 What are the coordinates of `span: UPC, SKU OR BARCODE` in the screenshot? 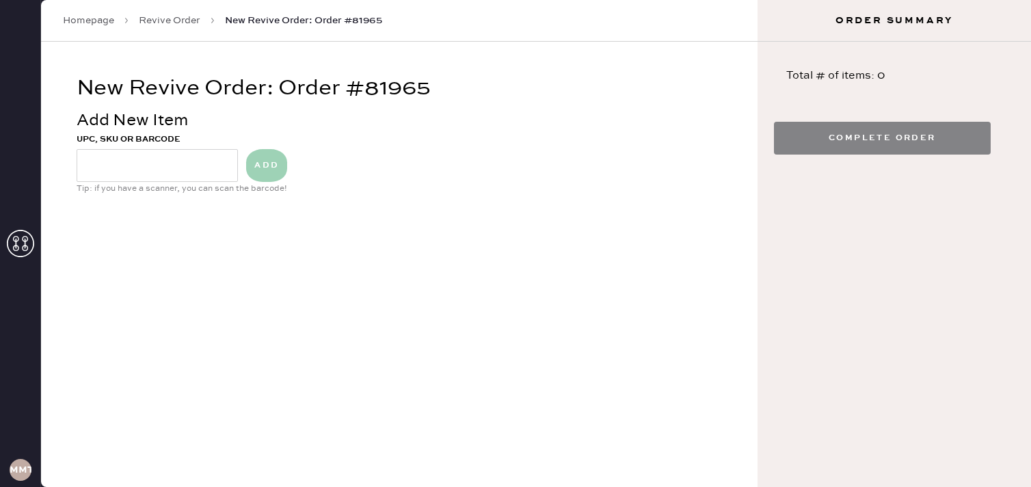 It's located at (129, 139).